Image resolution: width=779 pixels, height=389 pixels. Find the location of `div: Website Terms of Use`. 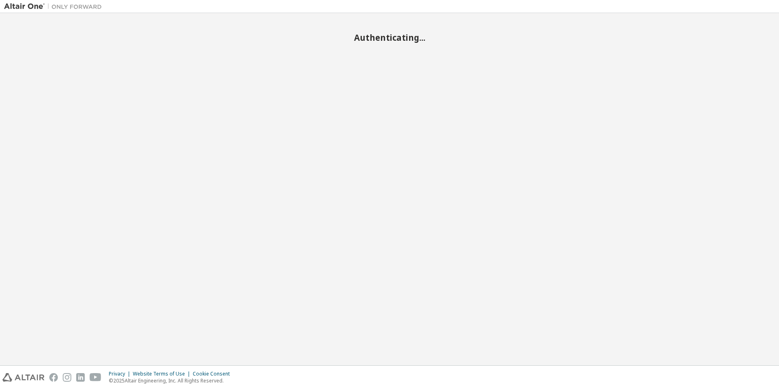

div: Website Terms of Use is located at coordinates (163, 374).